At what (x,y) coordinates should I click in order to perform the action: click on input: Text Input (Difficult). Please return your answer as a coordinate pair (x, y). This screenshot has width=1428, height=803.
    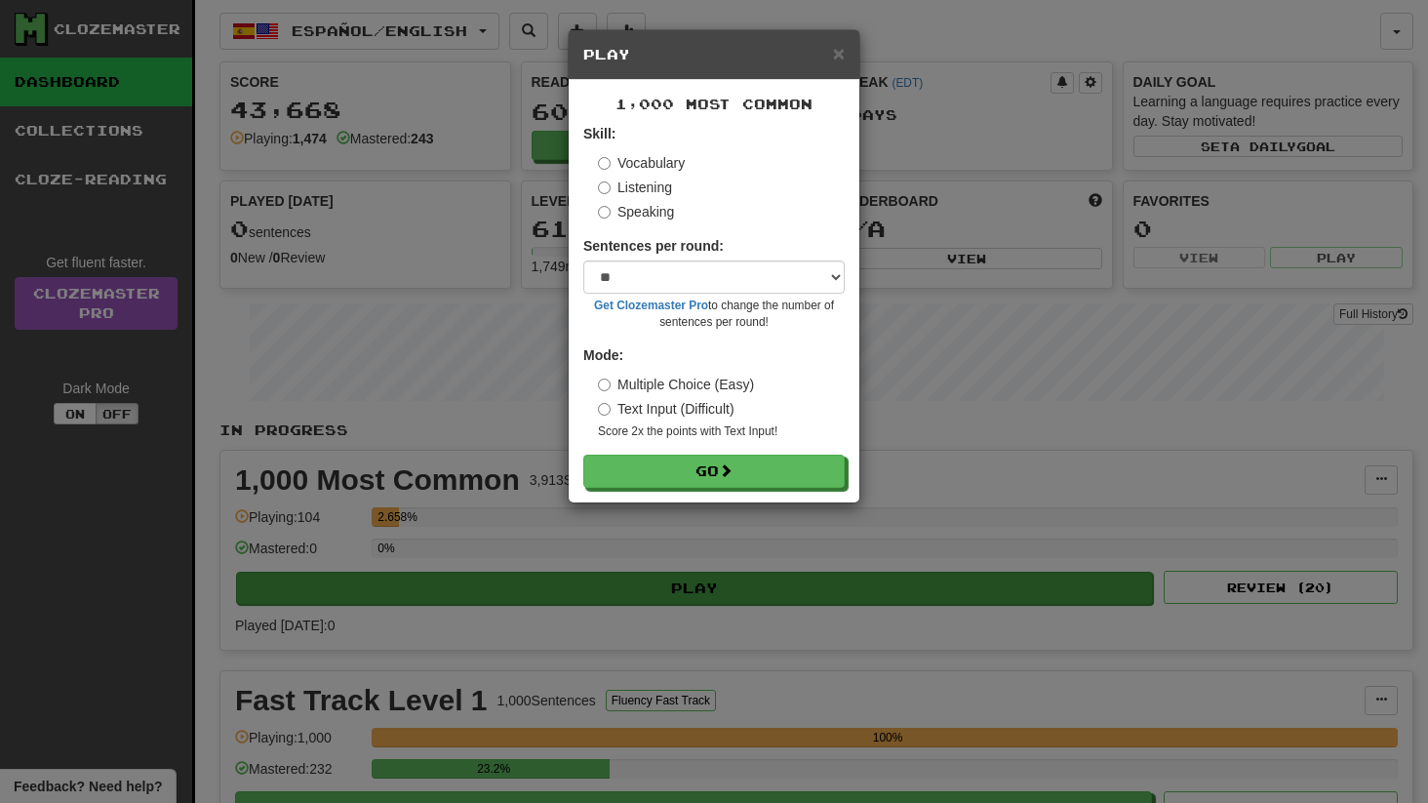
    Looking at the image, I should click on (604, 409).